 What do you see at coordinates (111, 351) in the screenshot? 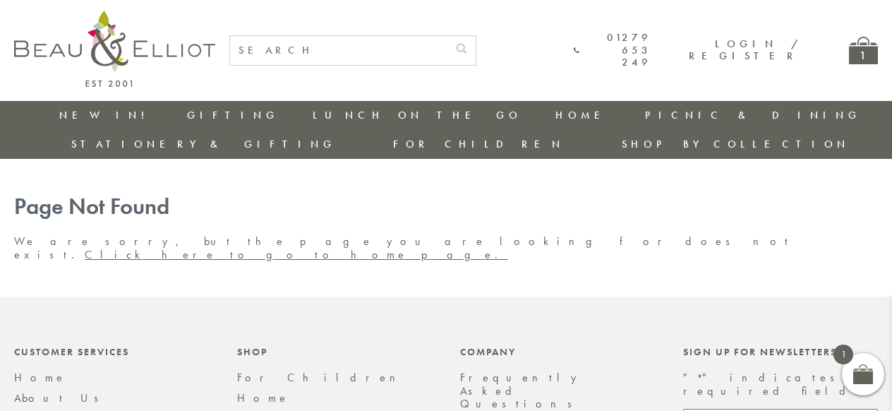
I see `div: Customer Services` at bounding box center [111, 351].